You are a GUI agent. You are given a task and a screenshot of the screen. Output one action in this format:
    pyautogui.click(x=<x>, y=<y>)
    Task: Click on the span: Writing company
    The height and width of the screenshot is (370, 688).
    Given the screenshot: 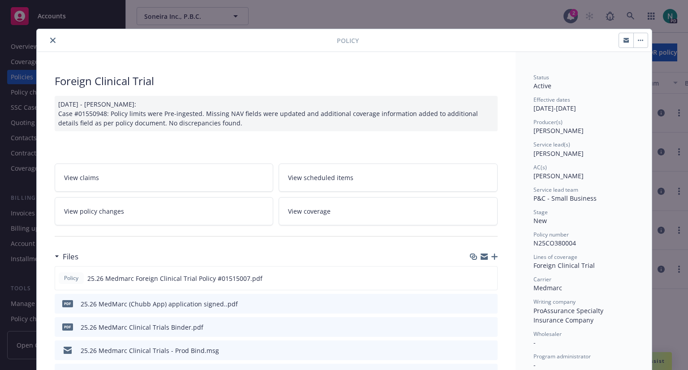 What is the action you would take?
    pyautogui.click(x=555, y=302)
    